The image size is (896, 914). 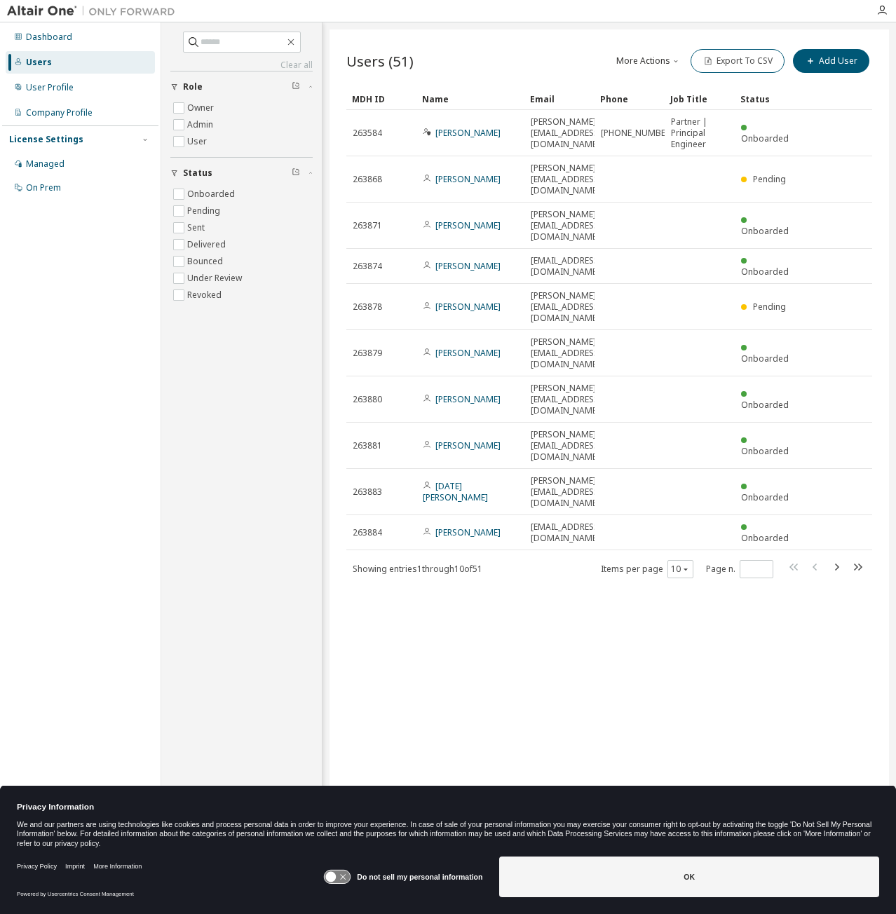 I want to click on div: On Prem, so click(x=43, y=188).